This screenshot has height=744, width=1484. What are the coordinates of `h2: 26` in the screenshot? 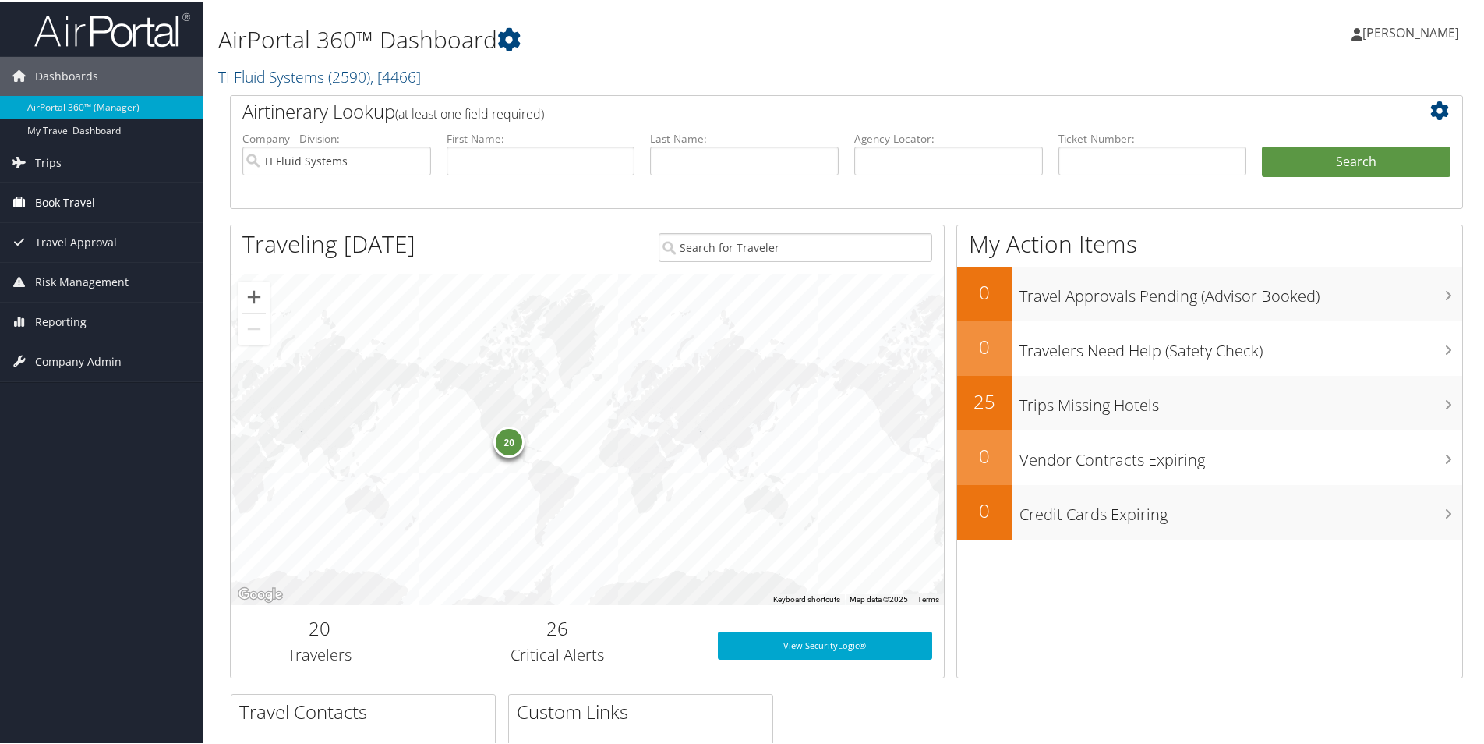 It's located at (557, 627).